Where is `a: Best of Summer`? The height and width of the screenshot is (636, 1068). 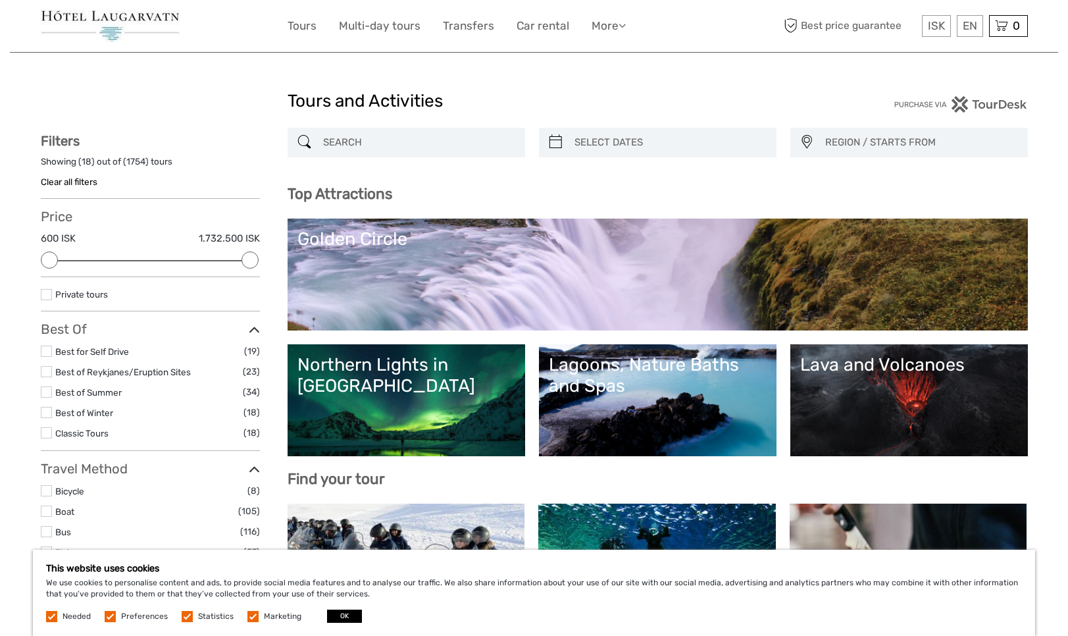
a: Best of Summer is located at coordinates (88, 392).